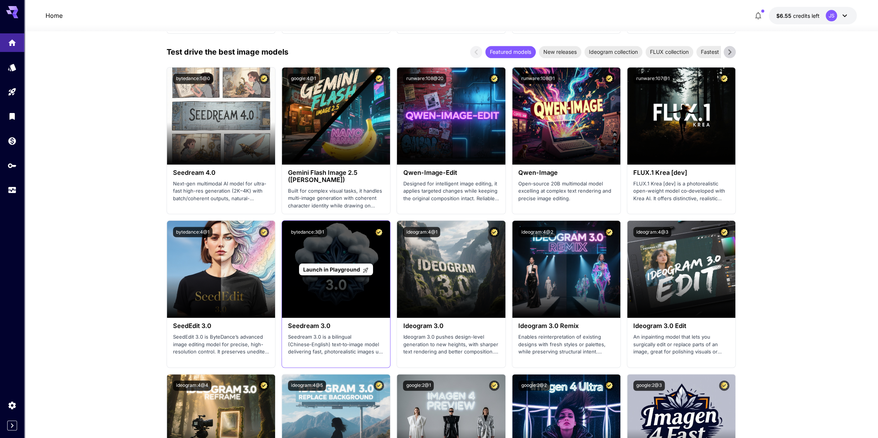 Image resolution: width=878 pixels, height=438 pixels. I want to click on h3: SeedEdit 3.0, so click(221, 326).